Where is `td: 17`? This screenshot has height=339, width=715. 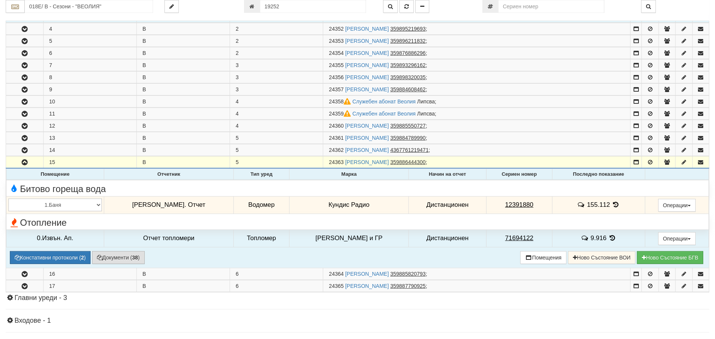
td: 17 is located at coordinates (90, 286).